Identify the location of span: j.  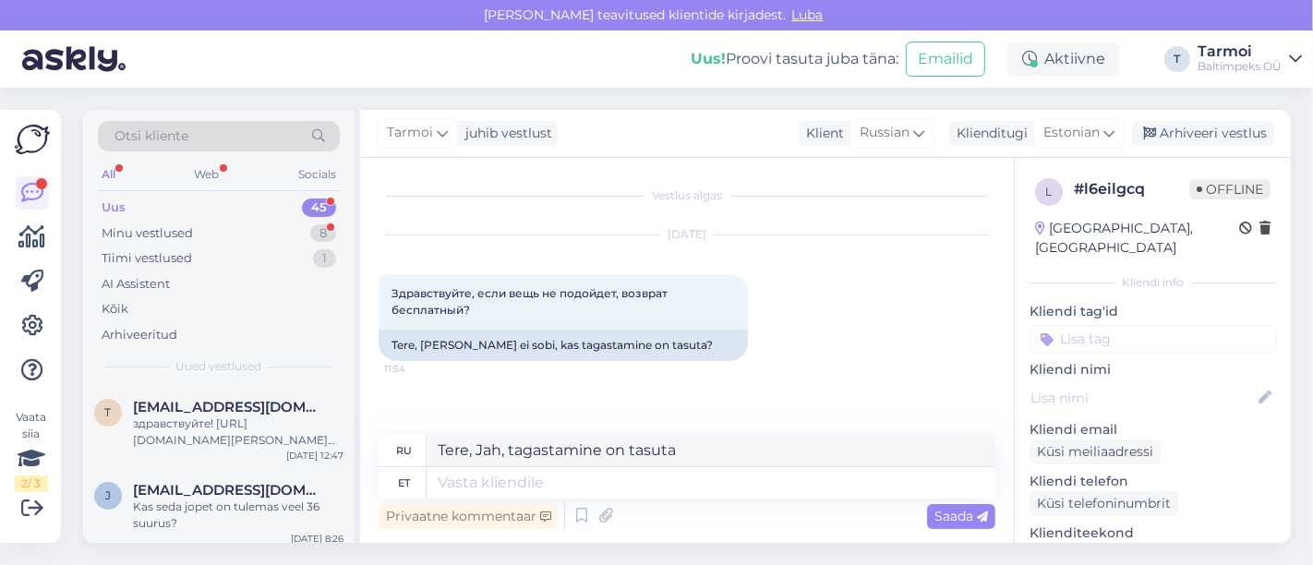
(108, 495).